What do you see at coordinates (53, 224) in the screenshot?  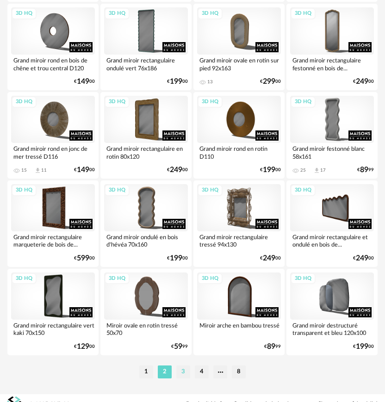 I see `a: 3D HQ Grand miroir rectangulaire marqueterie de bois de... €59900` at bounding box center [53, 224].